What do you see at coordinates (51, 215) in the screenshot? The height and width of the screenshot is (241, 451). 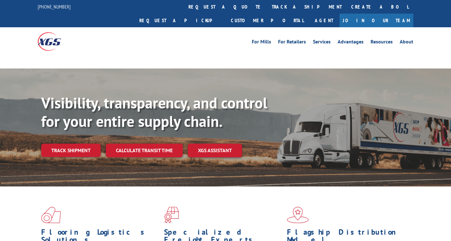 I see `img: xgs-icon-total-supply-chain-intelligence-red` at bounding box center [51, 215].